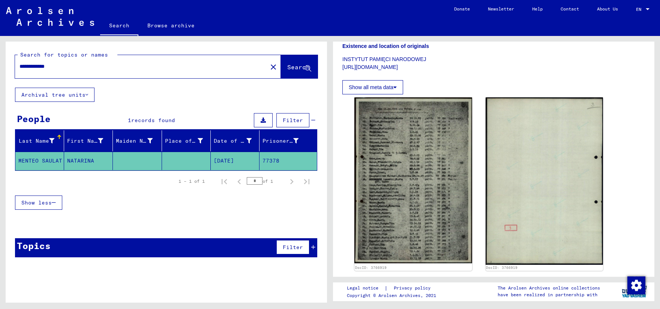  Describe the element at coordinates (640, 9) in the screenshot. I see `span: EN` at that location.